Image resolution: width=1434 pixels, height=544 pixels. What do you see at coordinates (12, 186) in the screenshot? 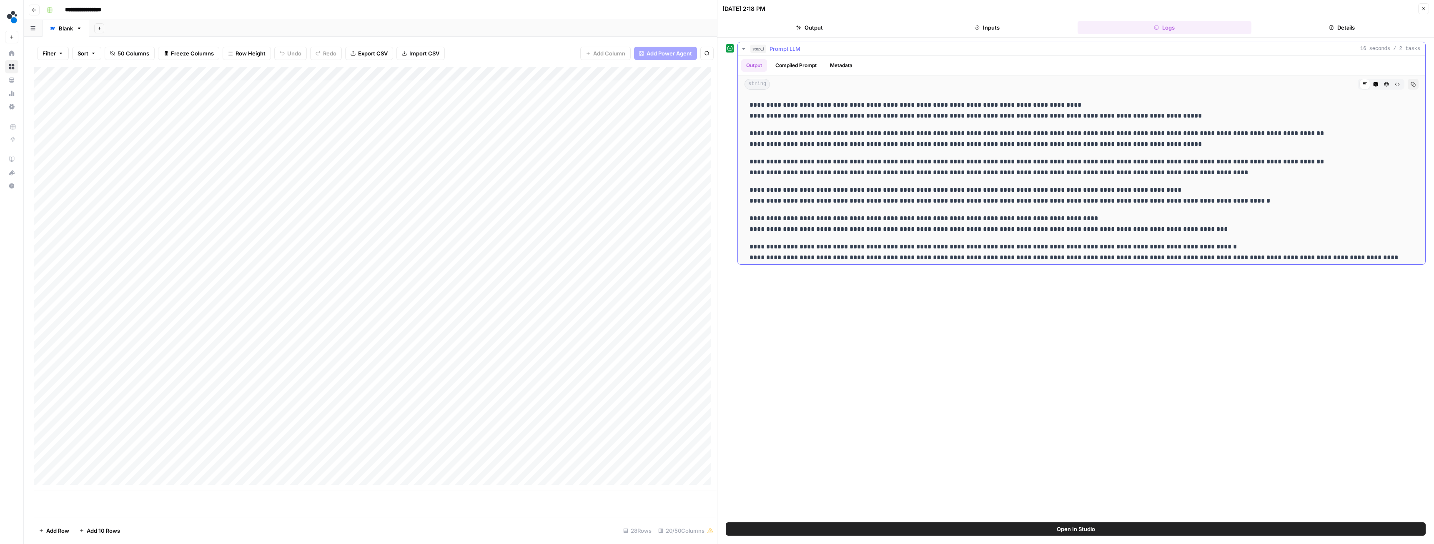
I see `button: Help + Support` at bounding box center [12, 186].